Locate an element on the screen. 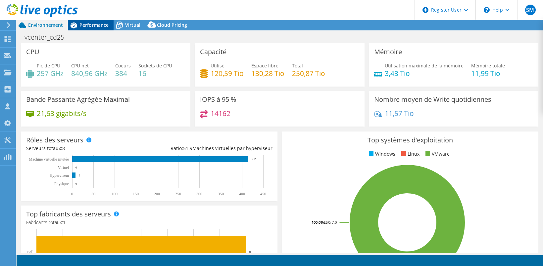 This screenshot has width=543, height=266. div: Serveurs totaux: is located at coordinates (88, 149).